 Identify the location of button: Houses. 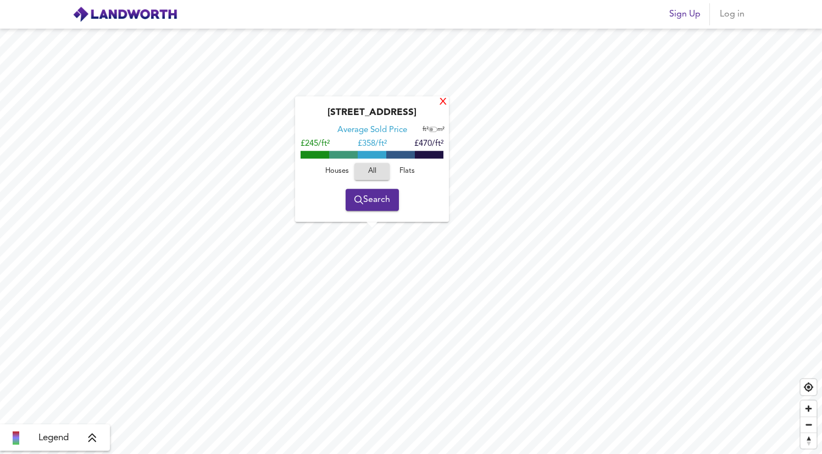
(337, 171).